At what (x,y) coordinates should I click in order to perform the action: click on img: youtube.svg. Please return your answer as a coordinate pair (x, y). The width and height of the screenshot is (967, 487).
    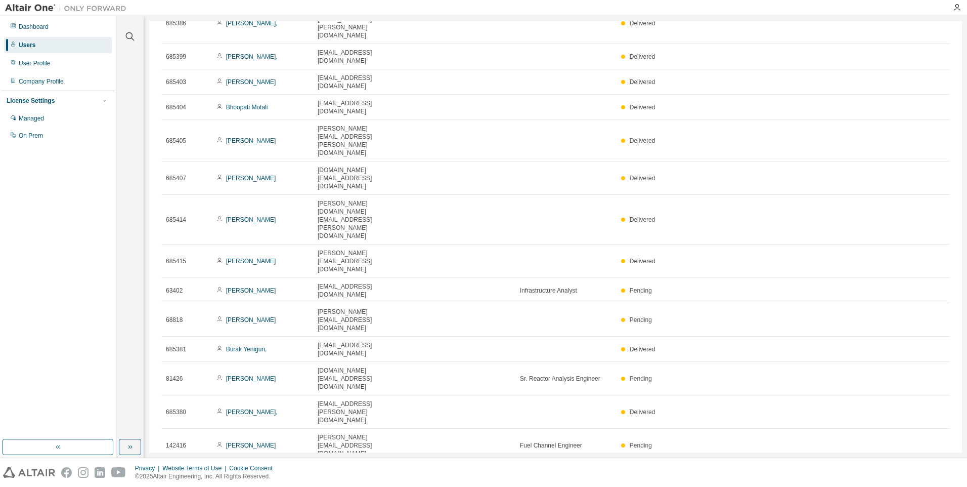
    Looking at the image, I should click on (118, 472).